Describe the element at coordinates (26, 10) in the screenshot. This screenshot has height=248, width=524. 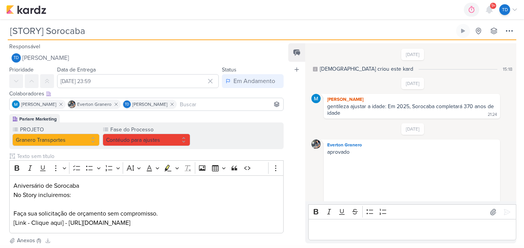
I see `img: kardz.app` at that location.